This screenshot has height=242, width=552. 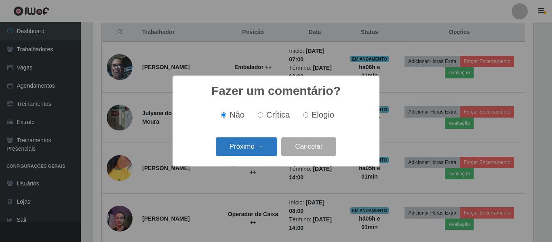 What do you see at coordinates (309, 147) in the screenshot?
I see `button: Cancelar` at bounding box center [309, 147].